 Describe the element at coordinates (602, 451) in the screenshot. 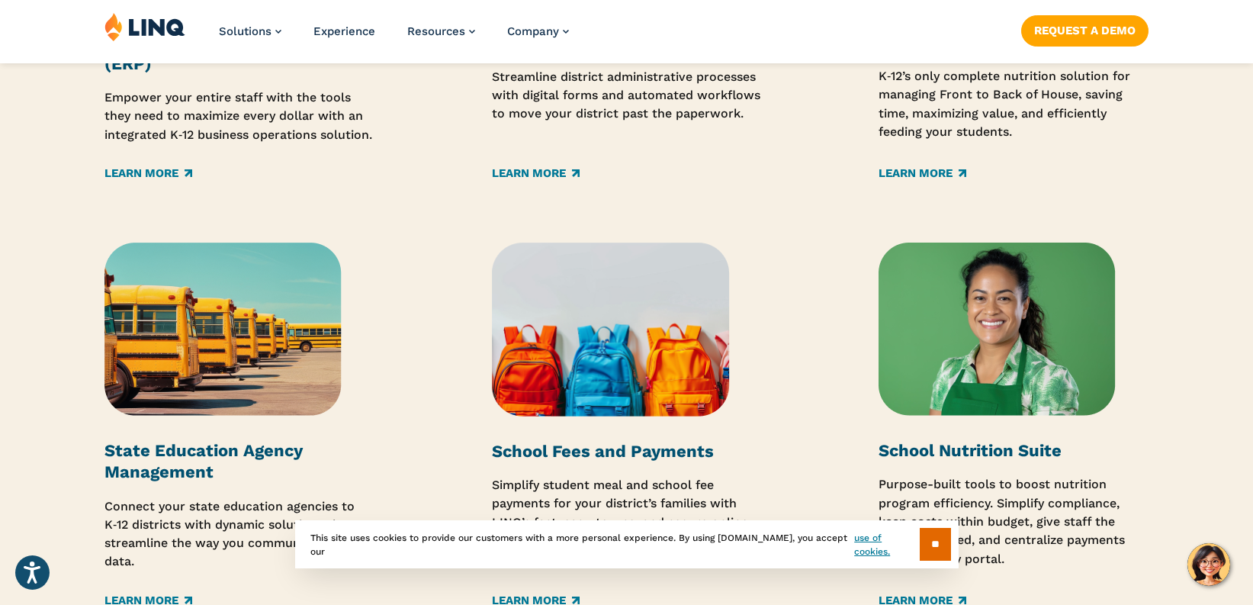

I see `strong: School Fees and Payments` at that location.